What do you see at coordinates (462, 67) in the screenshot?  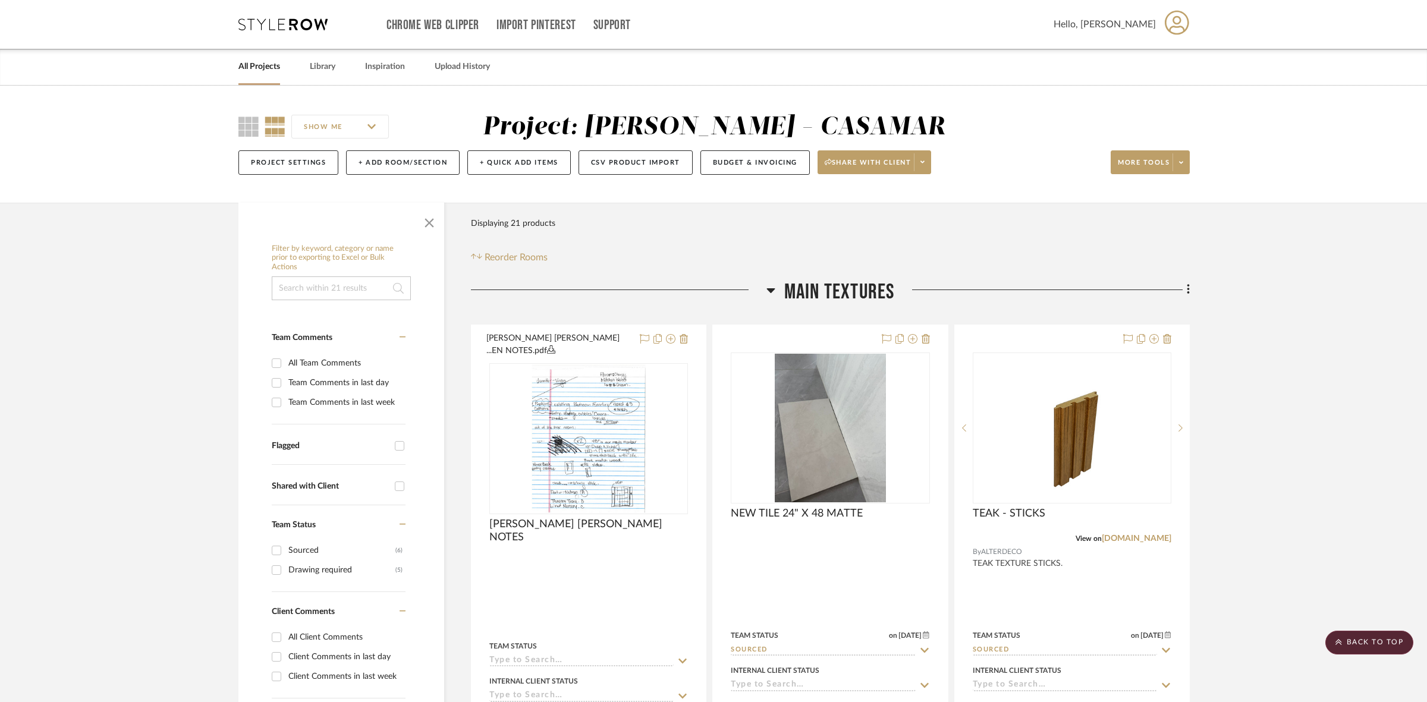 I see `a: Upload History` at bounding box center [462, 67].